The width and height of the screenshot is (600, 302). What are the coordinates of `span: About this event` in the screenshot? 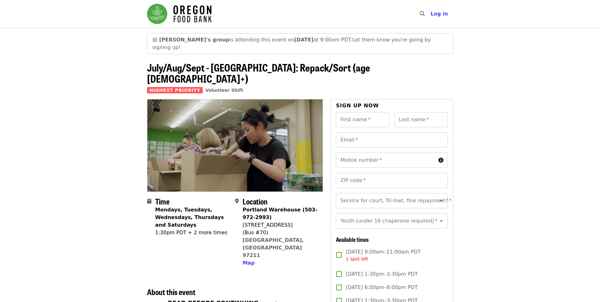 It's located at (171, 291).